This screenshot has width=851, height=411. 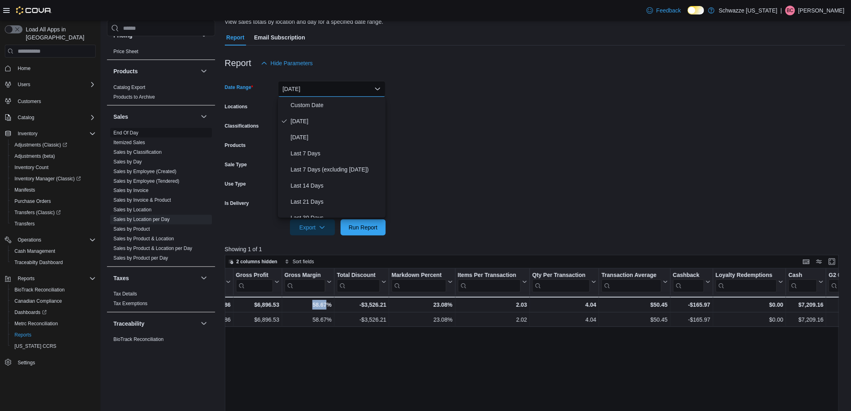 I want to click on a: Inventory Manager (Classic), so click(x=47, y=179).